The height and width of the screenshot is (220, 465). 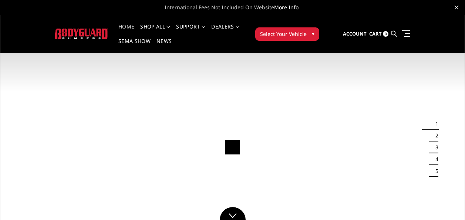 I want to click on a: More Info, so click(x=286, y=7).